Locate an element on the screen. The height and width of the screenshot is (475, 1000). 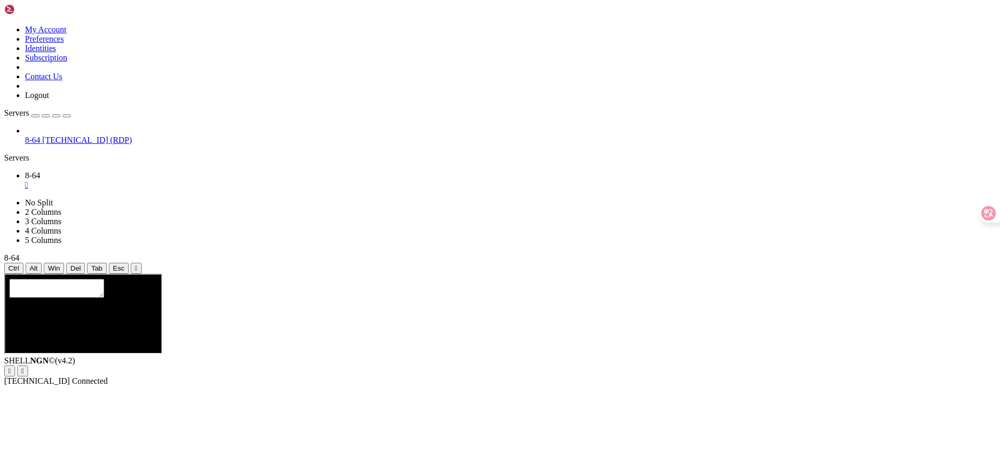
span: Tab is located at coordinates (97, 268).